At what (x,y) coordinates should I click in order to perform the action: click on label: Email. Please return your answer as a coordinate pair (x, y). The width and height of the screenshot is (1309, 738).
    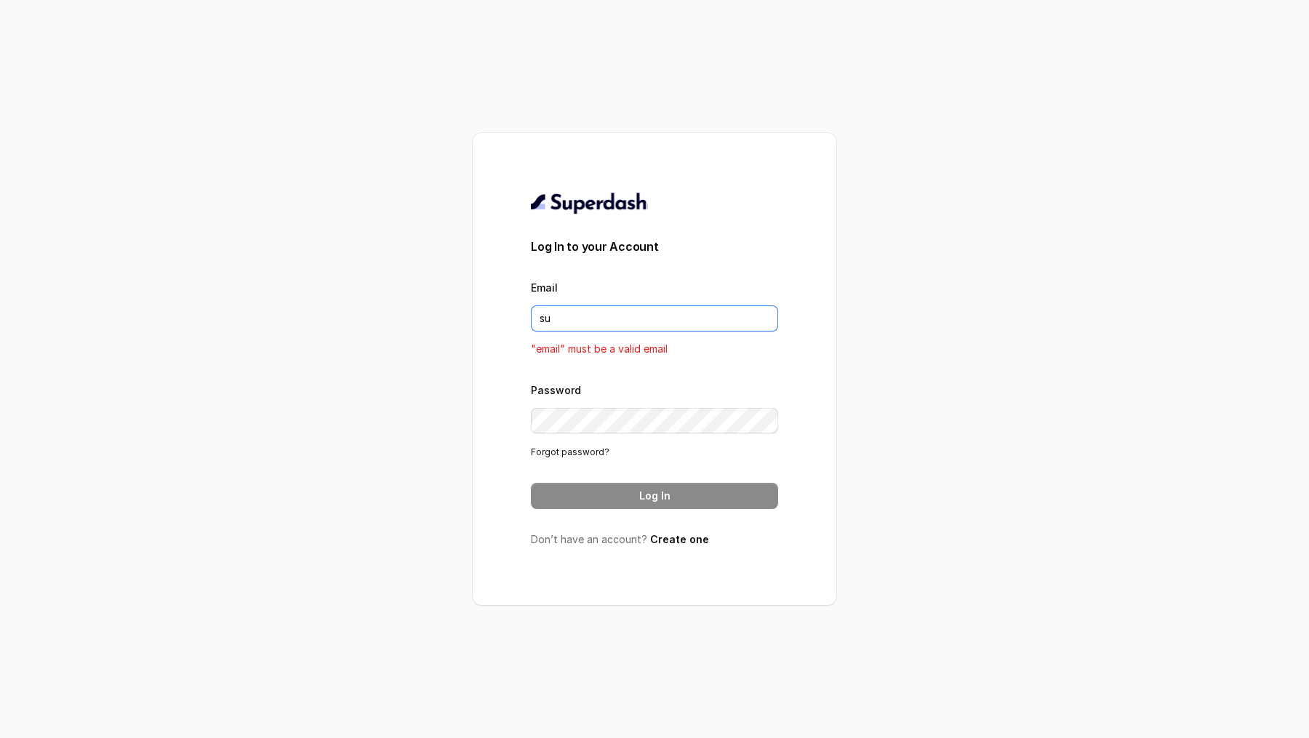
    Looking at the image, I should click on (544, 287).